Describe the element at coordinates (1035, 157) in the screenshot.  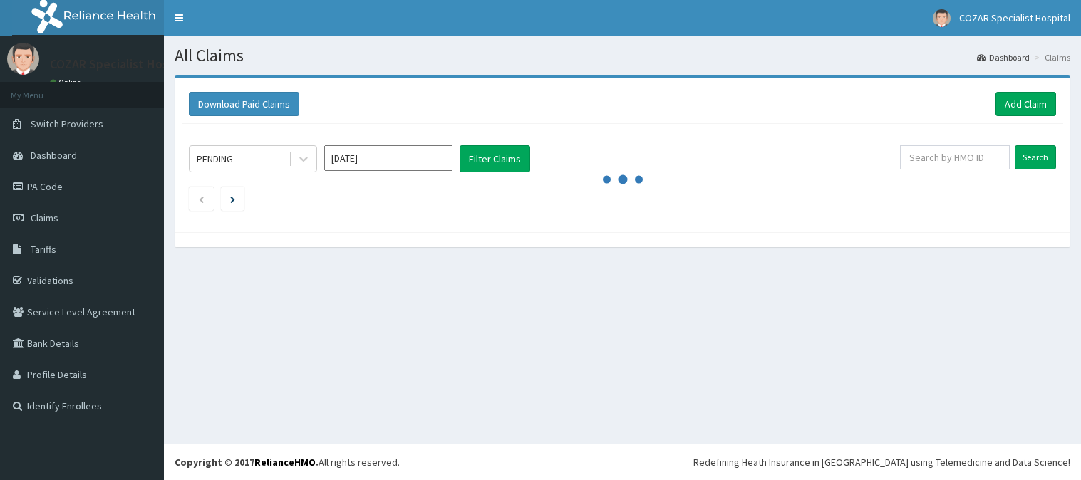
I see `input: Search` at that location.